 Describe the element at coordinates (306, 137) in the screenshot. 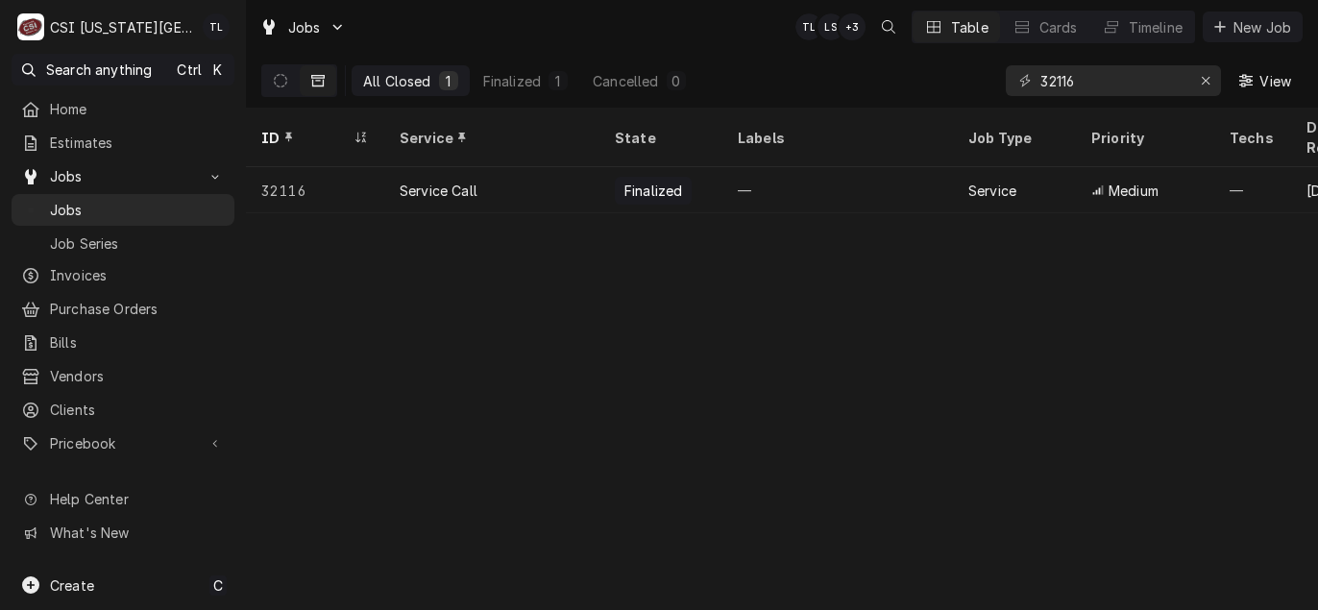

I see `div: ID` at that location.